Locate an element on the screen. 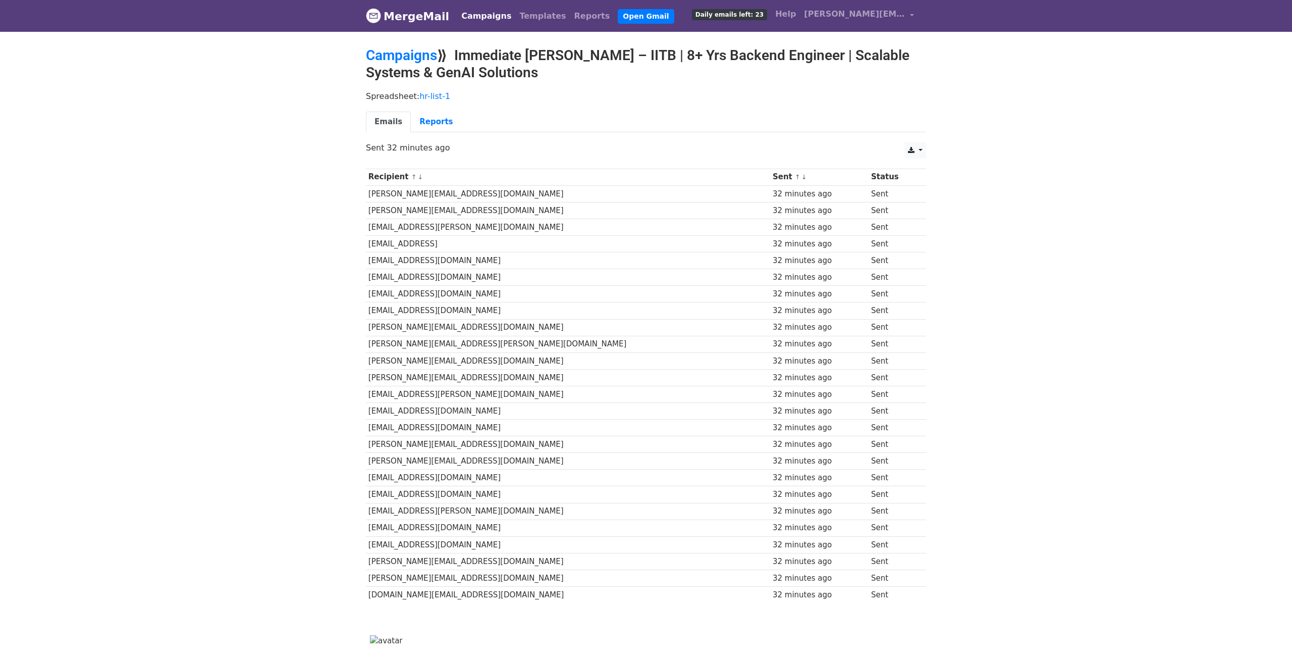 This screenshot has height=661, width=1292. th: Sent is located at coordinates (819, 177).